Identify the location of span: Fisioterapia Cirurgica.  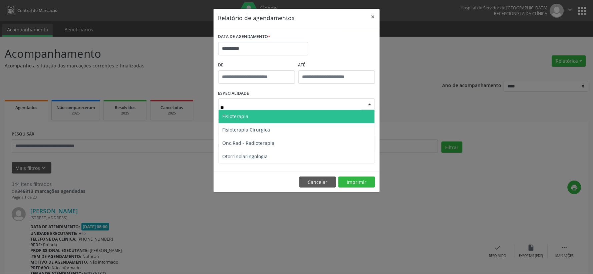
(246, 130).